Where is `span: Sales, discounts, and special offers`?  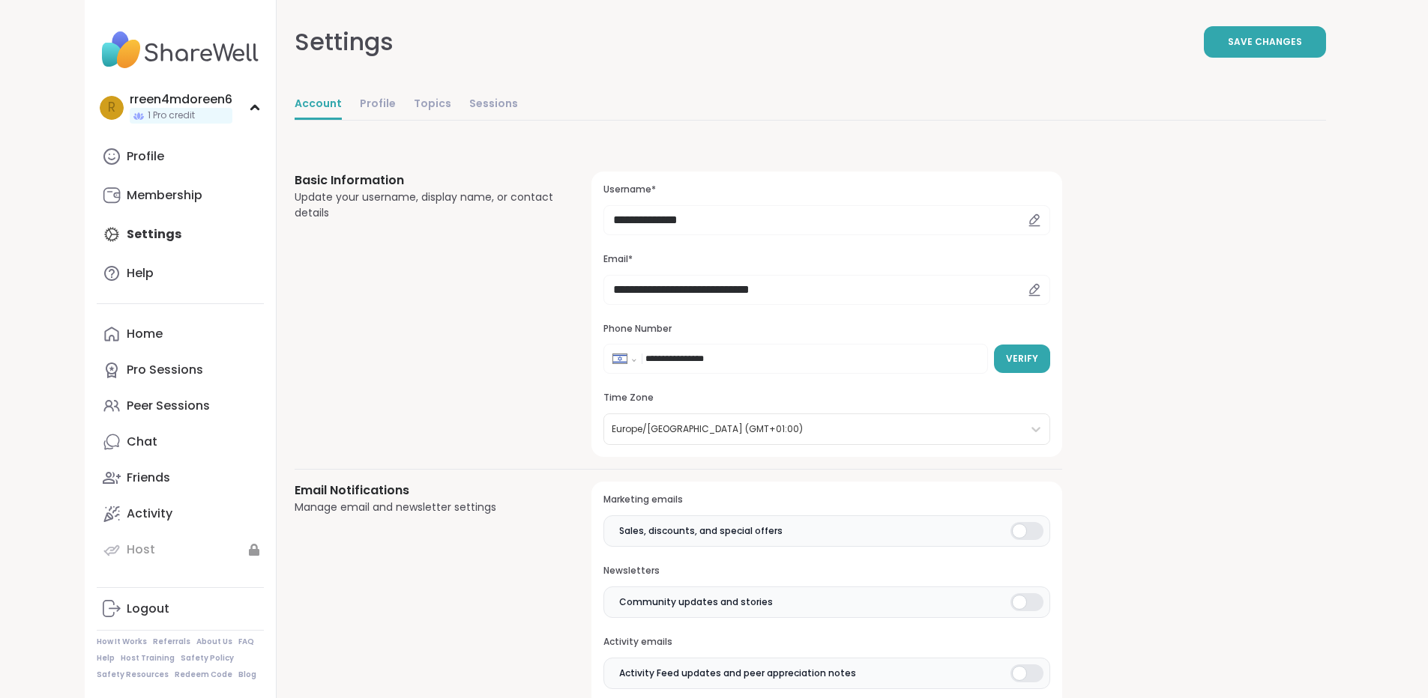
span: Sales, discounts, and special offers is located at coordinates (701, 531).